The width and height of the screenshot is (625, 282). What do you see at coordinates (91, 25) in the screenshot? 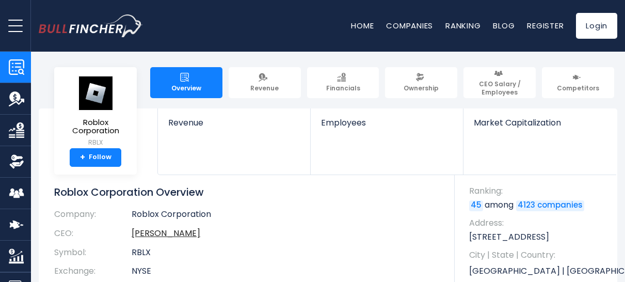
I see `img: bullfincher logo` at bounding box center [91, 25].